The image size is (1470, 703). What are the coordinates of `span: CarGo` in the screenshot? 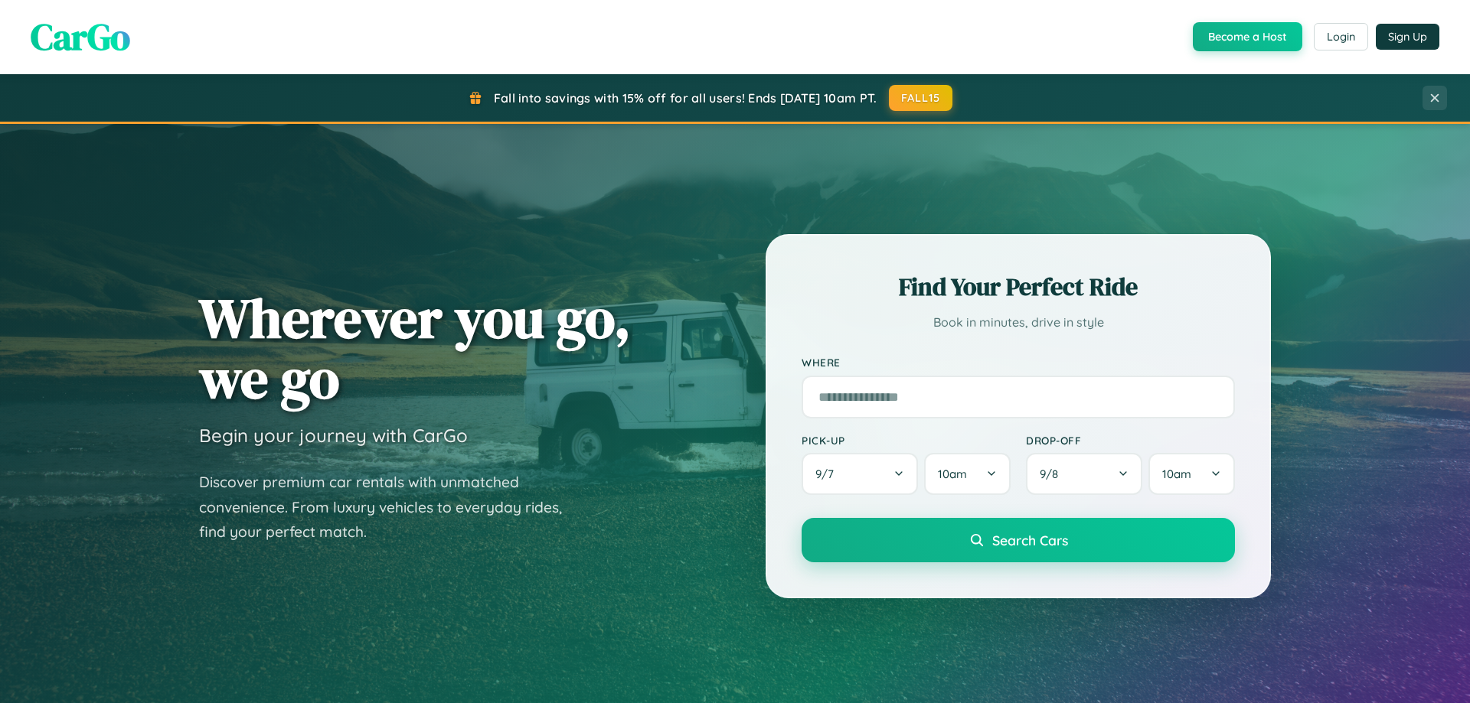 It's located at (80, 37).